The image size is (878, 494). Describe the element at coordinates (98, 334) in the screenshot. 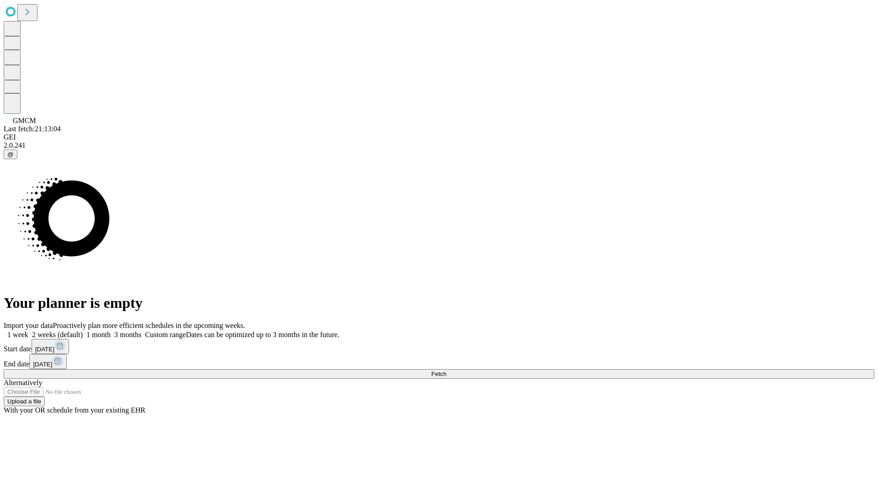

I see `span: 1 month` at that location.